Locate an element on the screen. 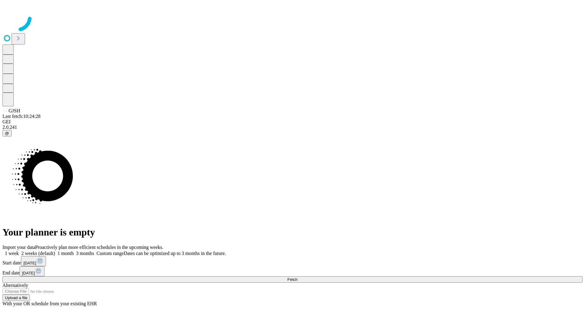 The image size is (585, 329). div: 2.0.241 is located at coordinates (293, 127).